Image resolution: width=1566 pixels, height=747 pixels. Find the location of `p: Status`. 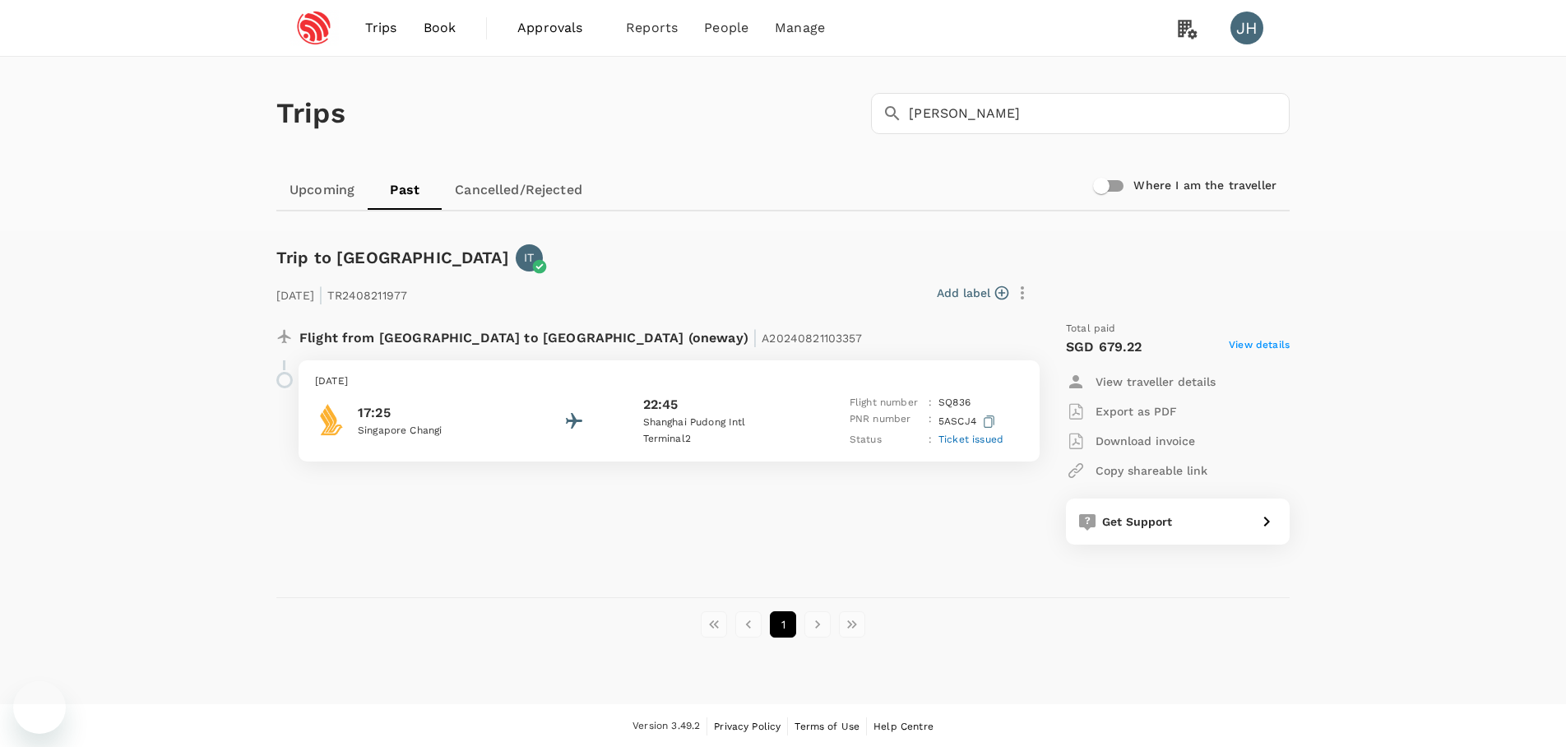

p: Status is located at coordinates (886, 440).